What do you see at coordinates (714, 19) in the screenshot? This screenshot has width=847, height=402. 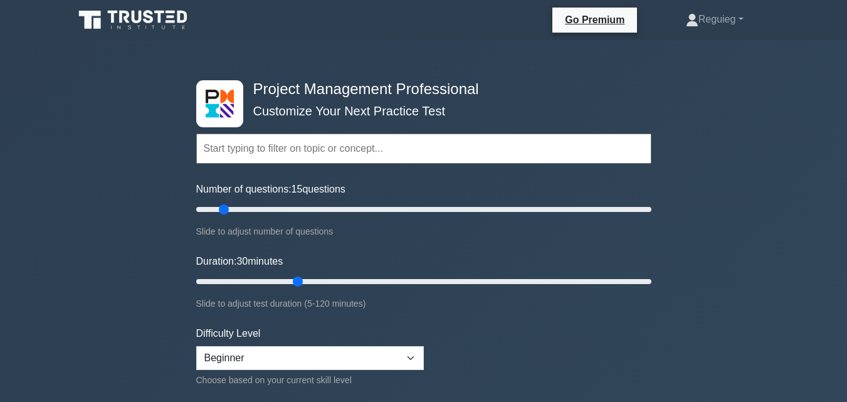 I see `a: Reguieg` at bounding box center [714, 19].